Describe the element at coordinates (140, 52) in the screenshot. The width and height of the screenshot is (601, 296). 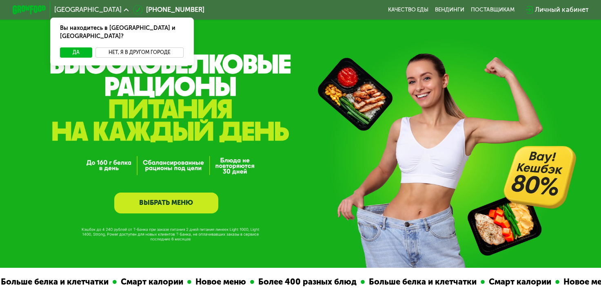
I see `button: Нет, я в другом городе` at that location.